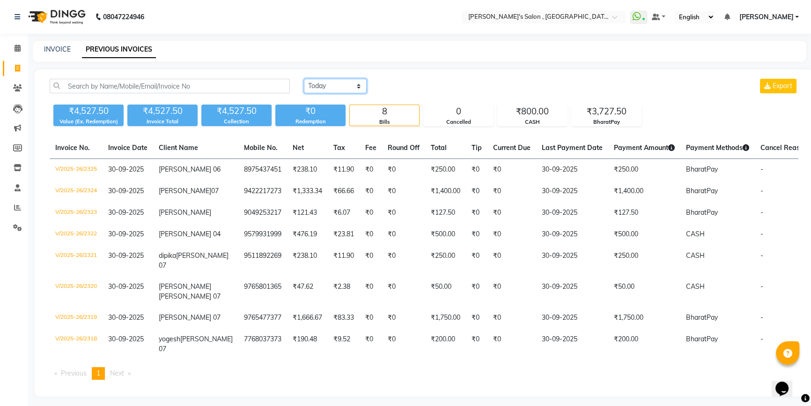 Image resolution: width=811 pixels, height=406 pixels. Describe the element at coordinates (344, 191) in the screenshot. I see `td: ₹66.66` at that location.